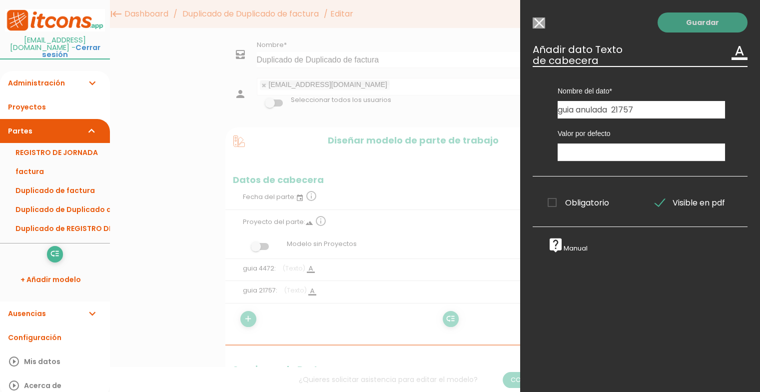 Image resolution: width=760 pixels, height=392 pixels. I want to click on a: live_helpManual, so click(567, 248).